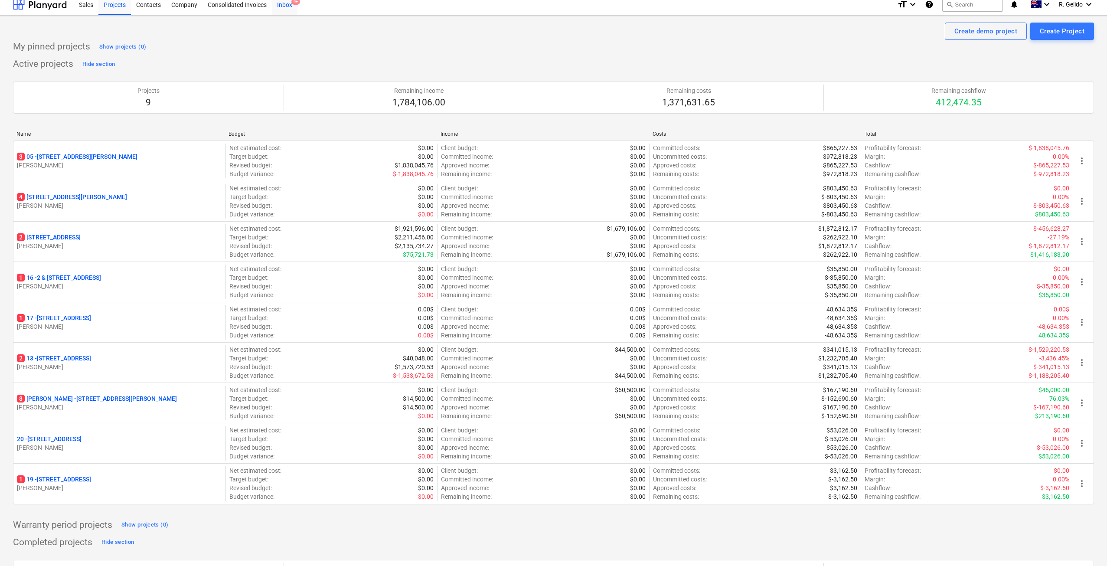 The image size is (1107, 566). Describe the element at coordinates (414, 246) in the screenshot. I see `p: $2,135,734.27` at that location.